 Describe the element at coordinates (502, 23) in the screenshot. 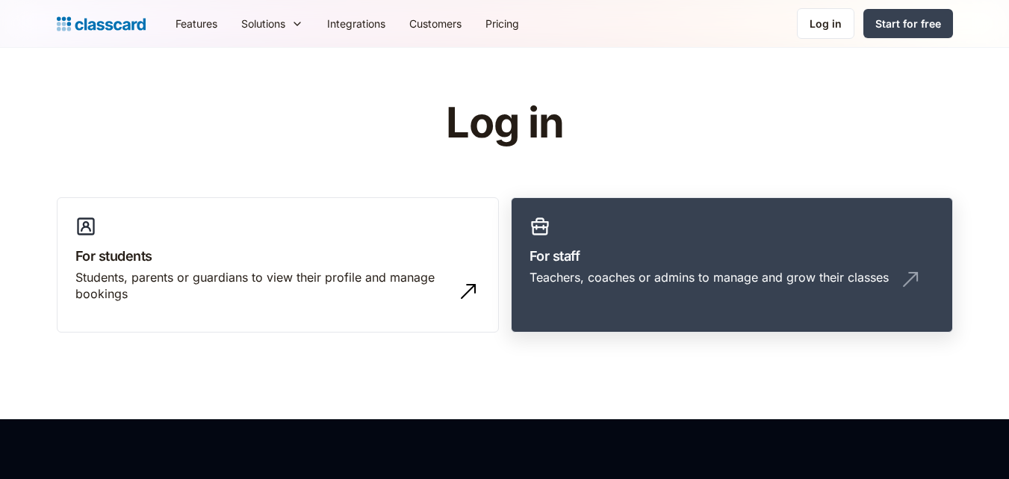

I see `a: Pricing` at that location.